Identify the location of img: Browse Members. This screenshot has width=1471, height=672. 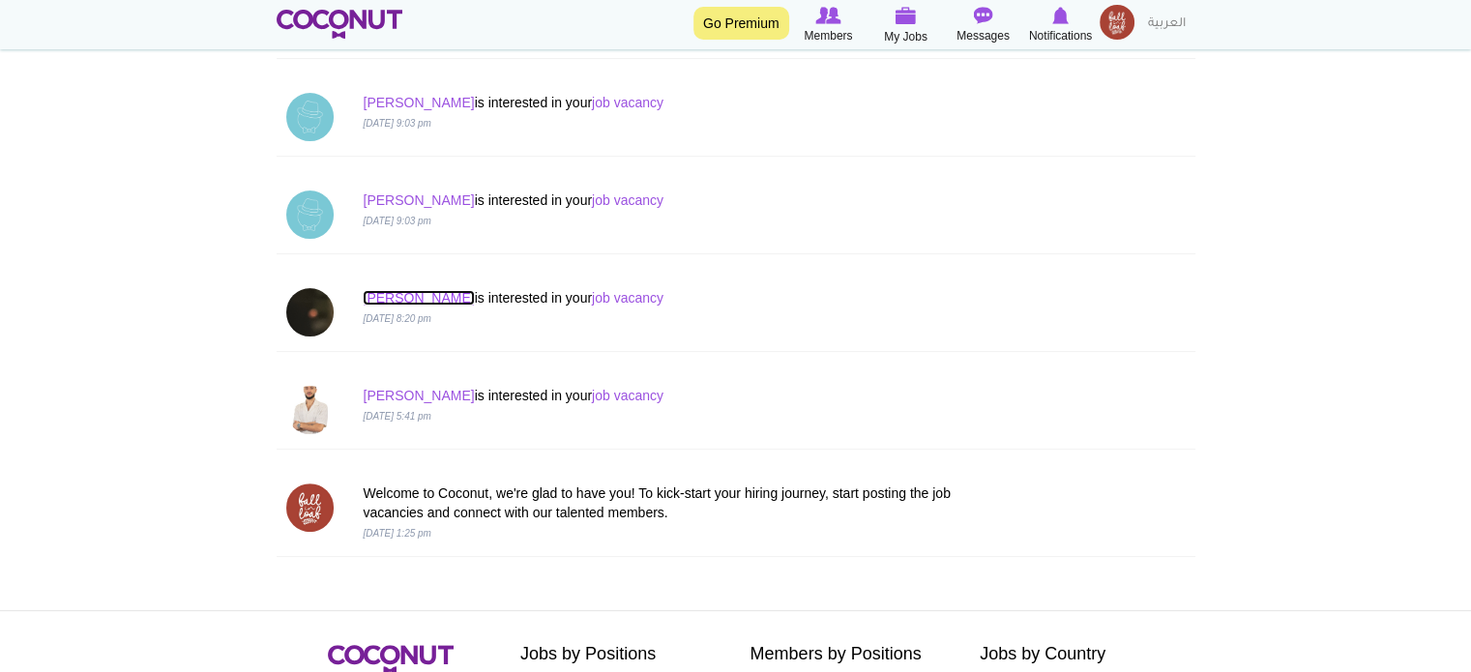
(828, 15).